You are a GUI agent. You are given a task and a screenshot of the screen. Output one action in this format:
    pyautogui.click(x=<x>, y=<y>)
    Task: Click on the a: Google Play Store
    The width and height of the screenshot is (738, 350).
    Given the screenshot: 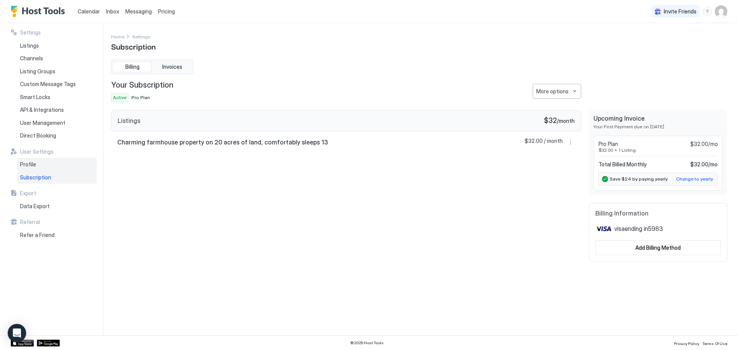 What is the action you would take?
    pyautogui.click(x=48, y=343)
    